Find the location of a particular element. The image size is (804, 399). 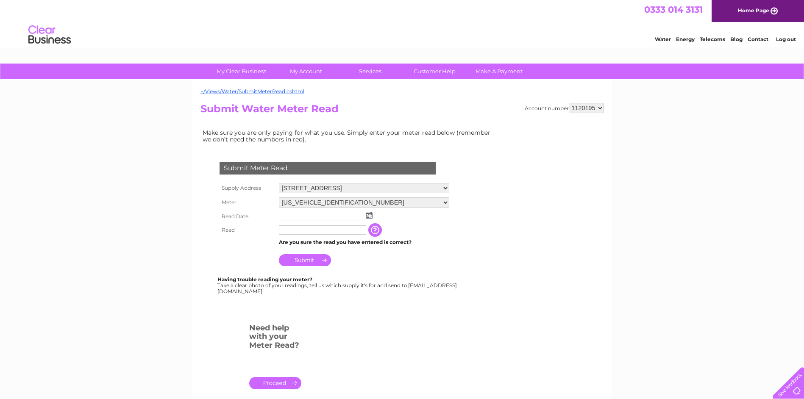

input: Information is located at coordinates (376, 230).